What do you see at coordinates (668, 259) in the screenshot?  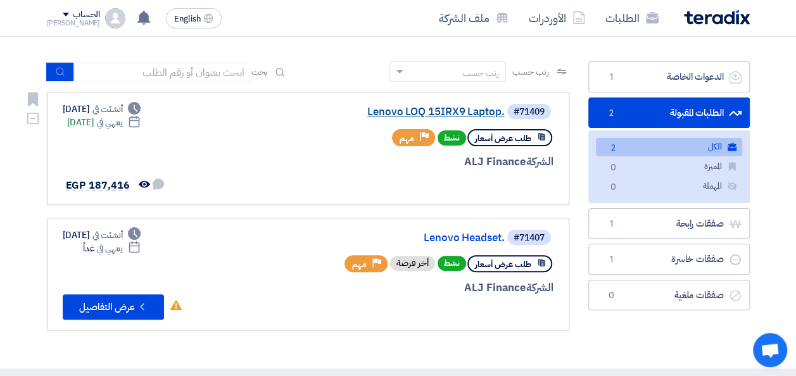 I see `a: صفقات خاسرة1` at bounding box center [668, 259].